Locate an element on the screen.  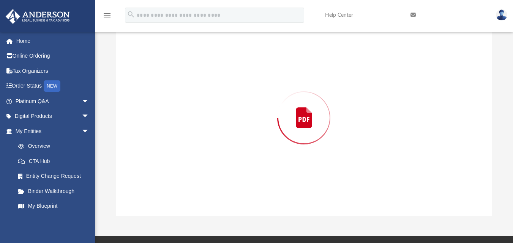
a: Tax Due Dates is located at coordinates (55, 221).